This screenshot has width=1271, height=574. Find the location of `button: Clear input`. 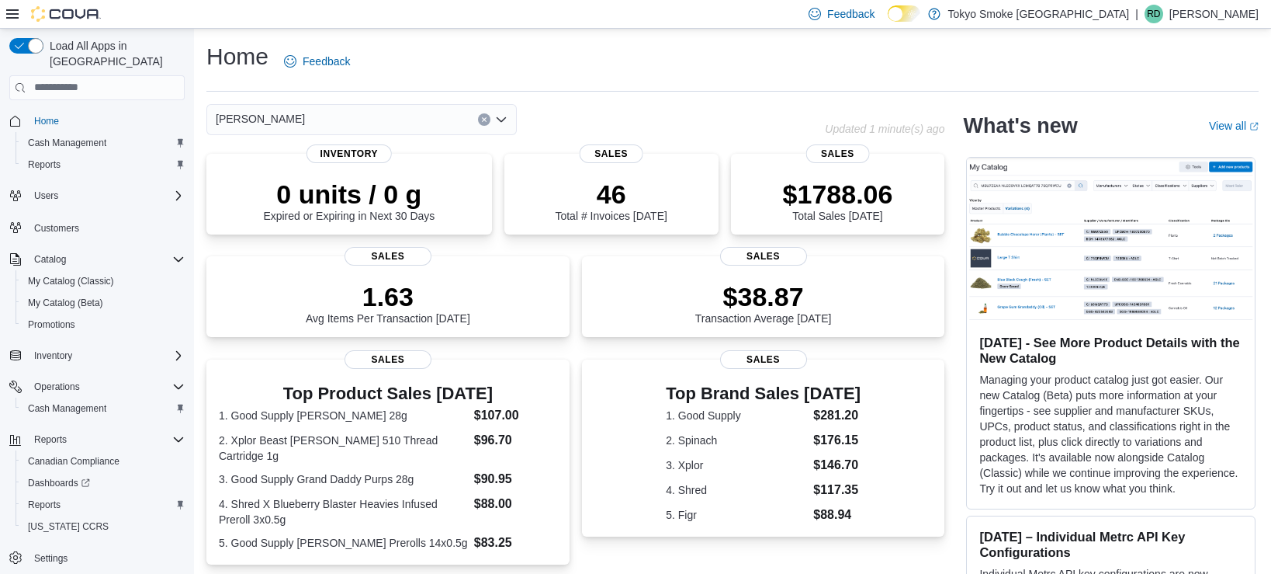

button: Clear input is located at coordinates (484, 120).